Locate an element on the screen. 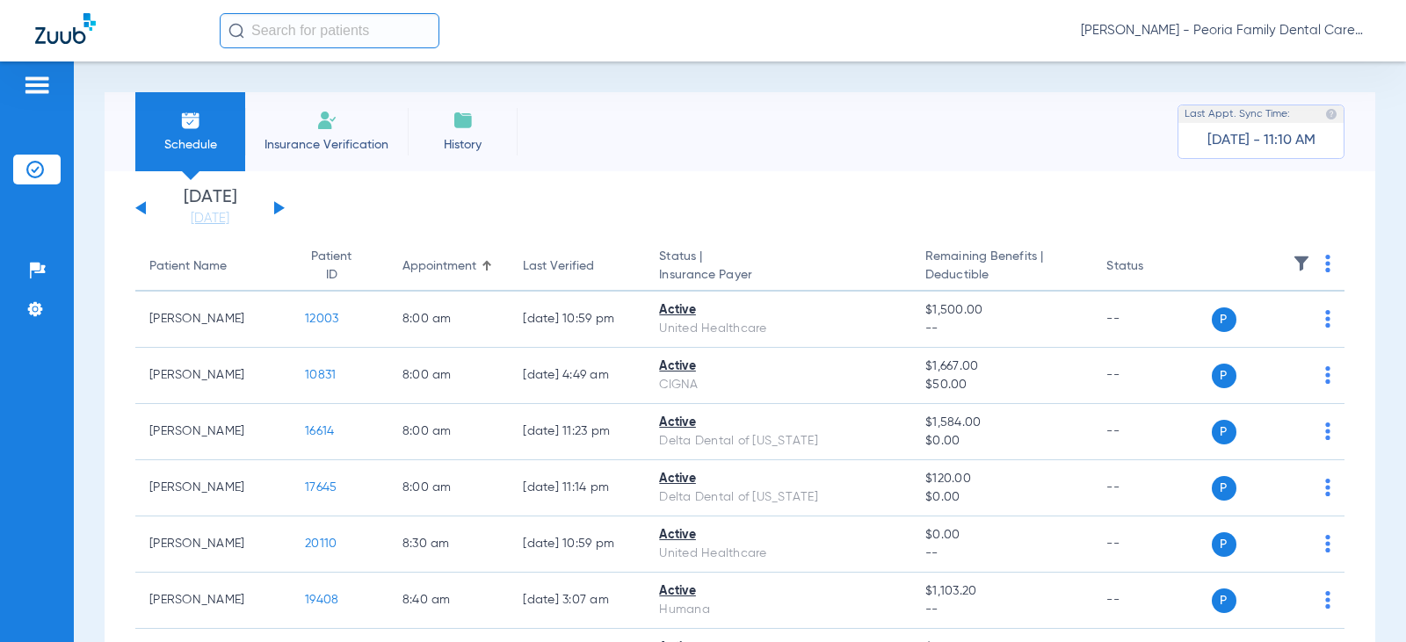 The height and width of the screenshot is (642, 1406). span: 19408 is located at coordinates (322, 600).